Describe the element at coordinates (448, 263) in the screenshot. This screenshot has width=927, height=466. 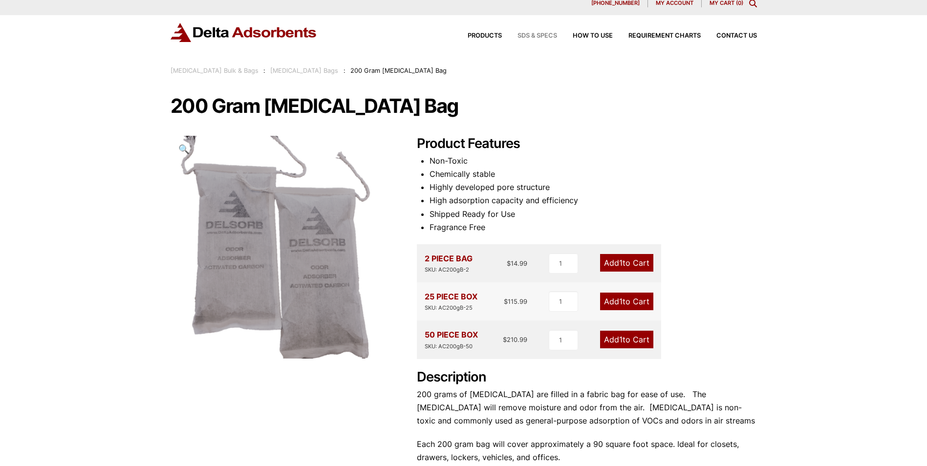
I see `div: 2 PIECE BAG` at that location.